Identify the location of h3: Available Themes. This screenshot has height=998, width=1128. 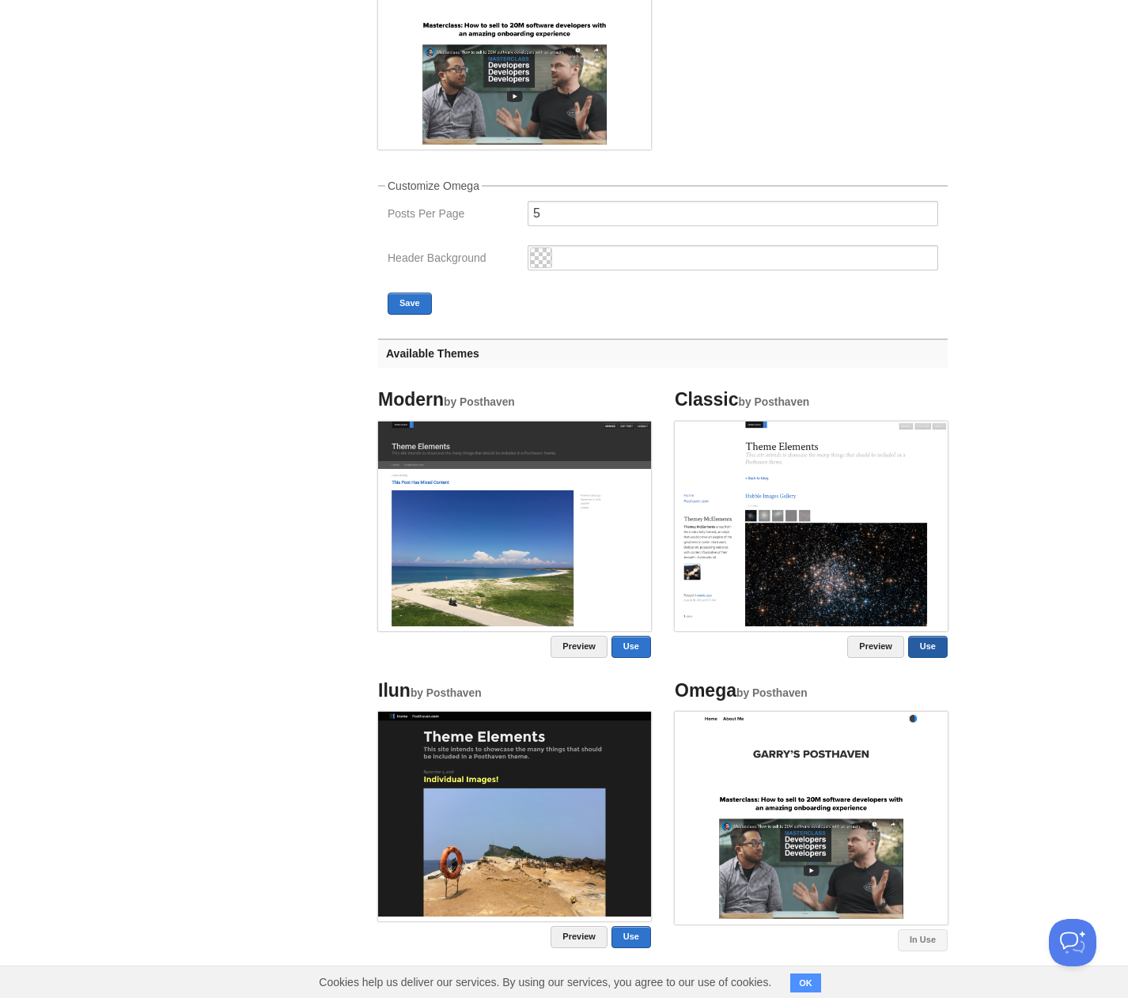
(663, 353).